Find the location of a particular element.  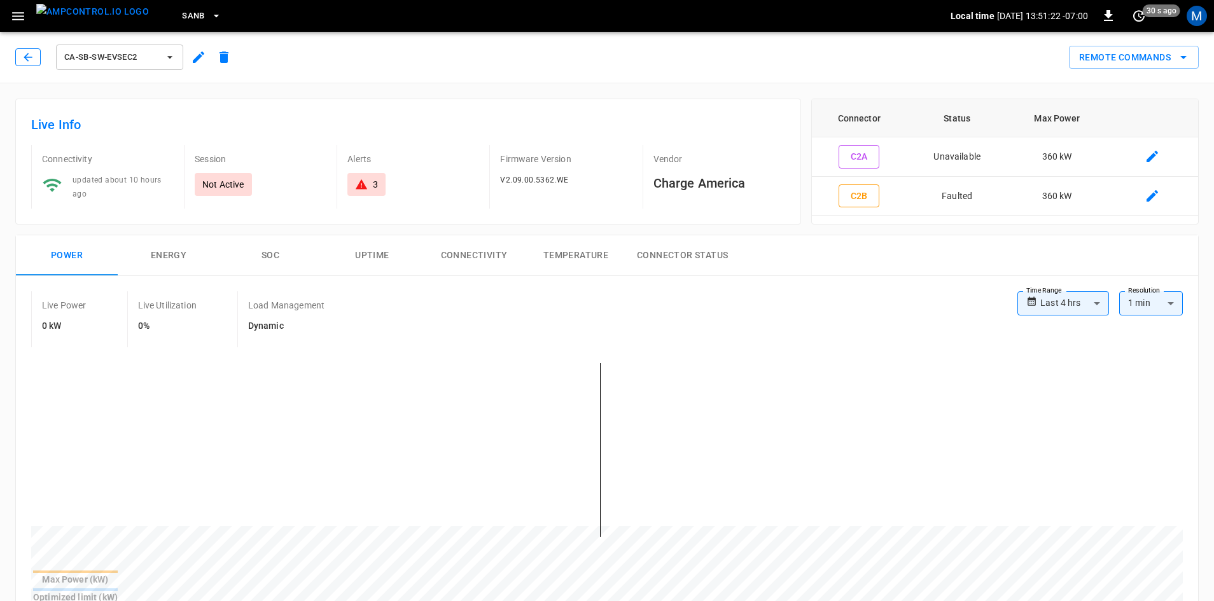

button: Power is located at coordinates (67, 256).